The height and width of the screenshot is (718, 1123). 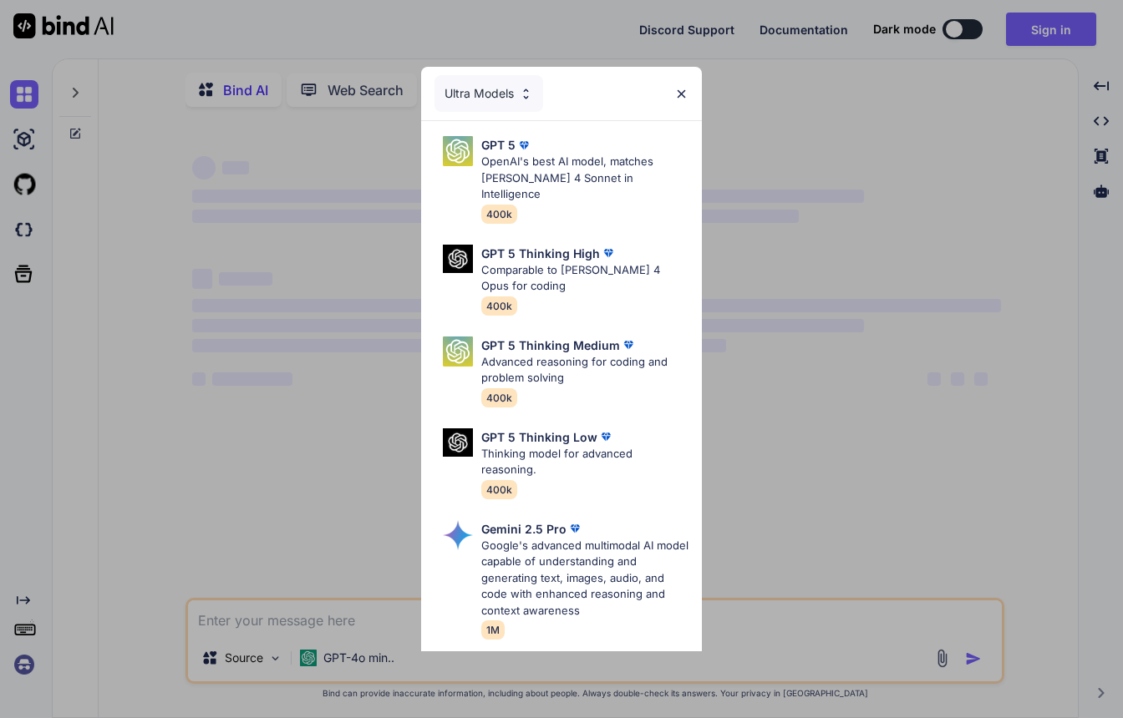 What do you see at coordinates (585, 462) in the screenshot?
I see `p: Thinking model for advanced reasoning.` at bounding box center [585, 462].